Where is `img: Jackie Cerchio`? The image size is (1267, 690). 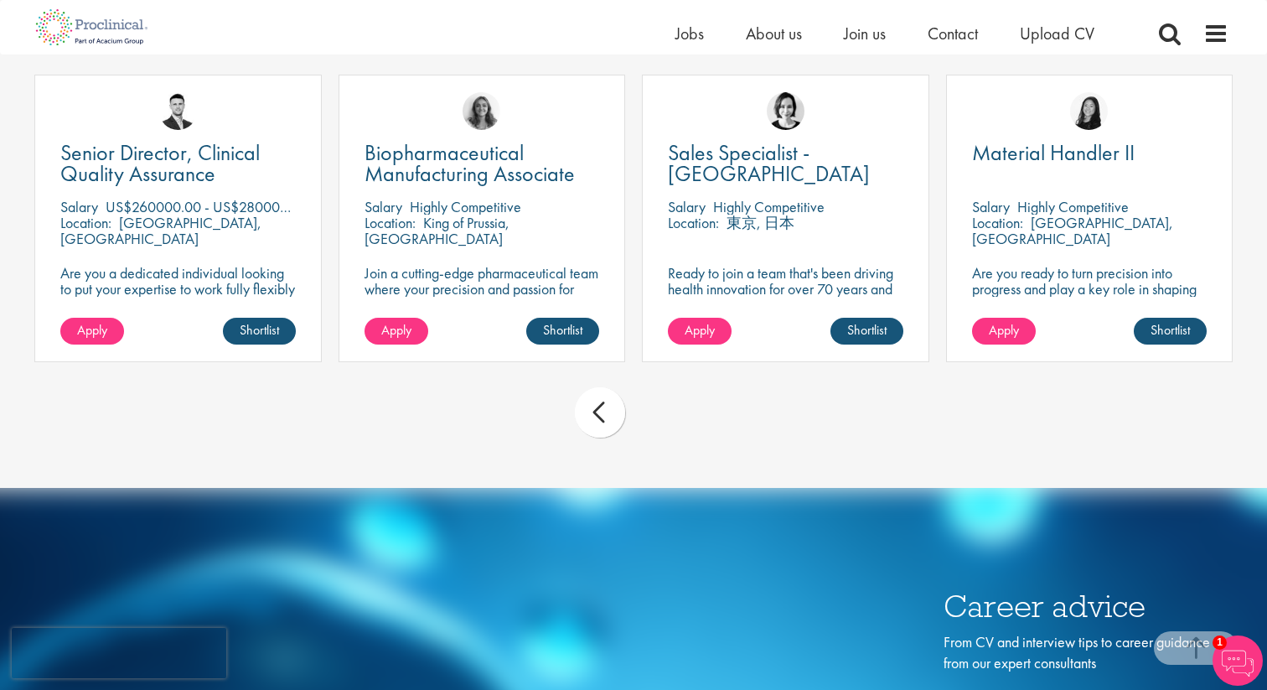 img: Jackie Cerchio is located at coordinates (481, 111).